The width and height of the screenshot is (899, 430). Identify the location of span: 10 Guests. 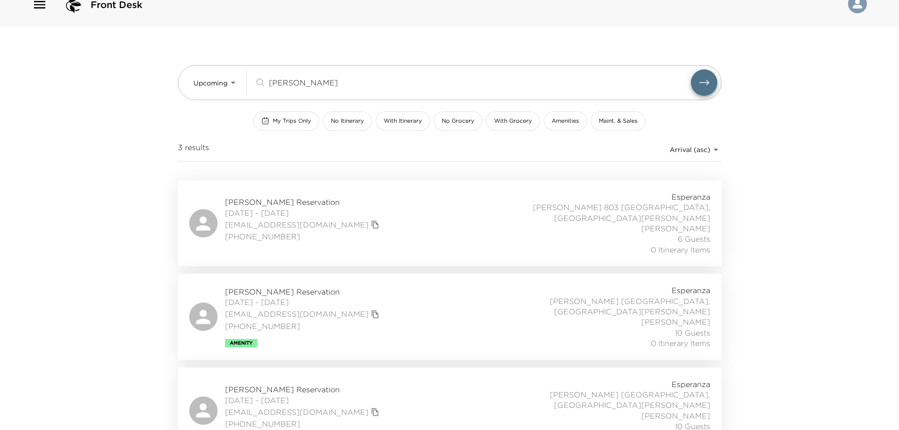
(692, 333).